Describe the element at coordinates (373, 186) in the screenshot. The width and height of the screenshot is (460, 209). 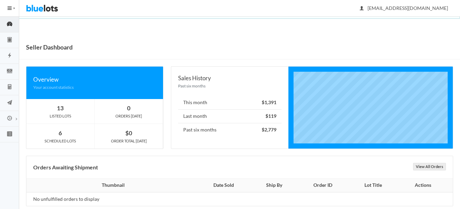
I see `th: Lot Title` at that location.